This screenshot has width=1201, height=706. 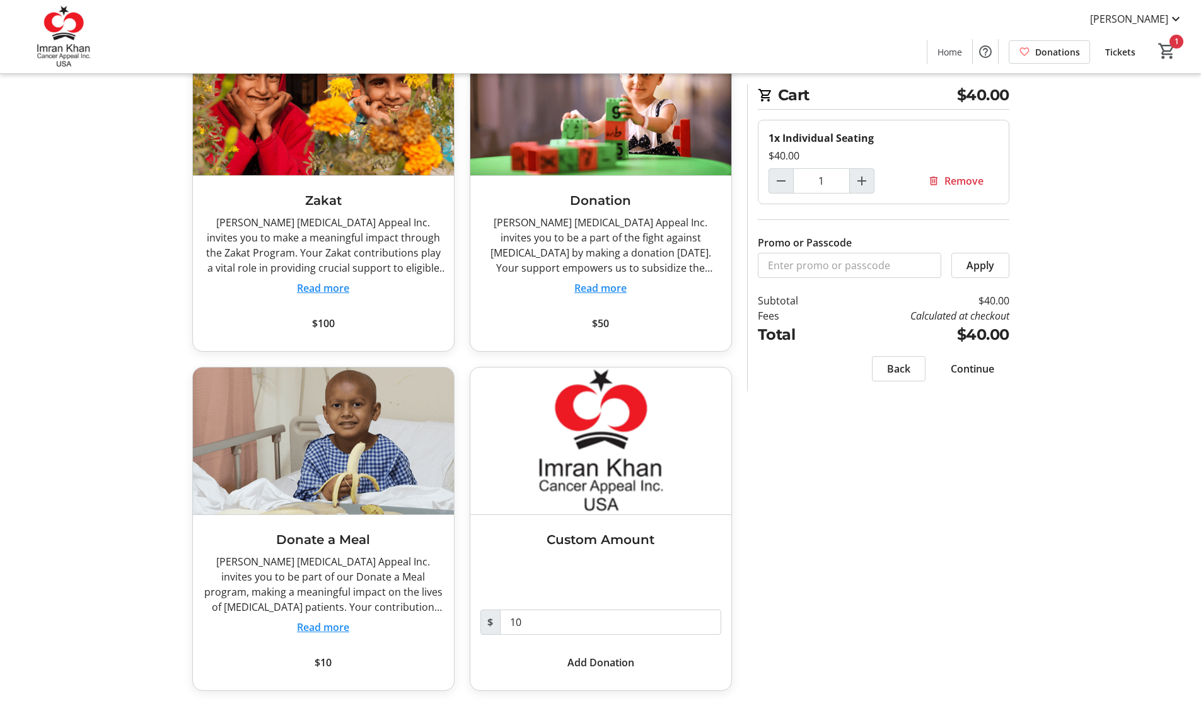 I want to click on div: 1x Individual Seating, so click(x=883, y=138).